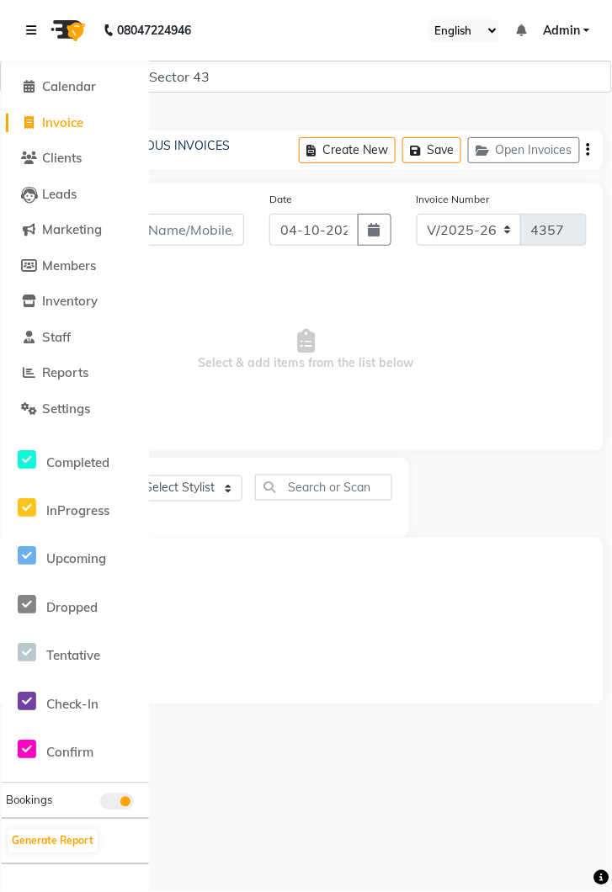  Describe the element at coordinates (323, 487) in the screenshot. I see `input: Search or Scan` at that location.